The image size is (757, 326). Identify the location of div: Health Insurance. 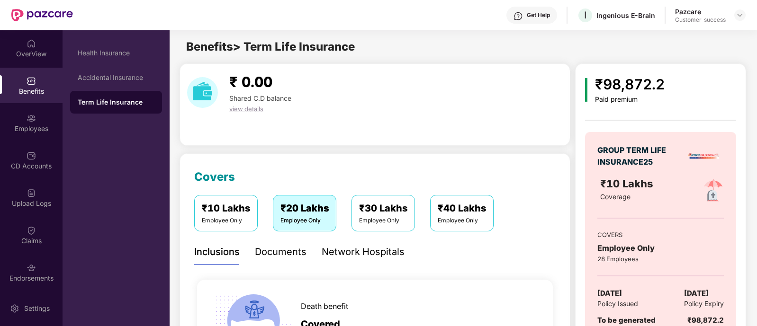
(116, 53).